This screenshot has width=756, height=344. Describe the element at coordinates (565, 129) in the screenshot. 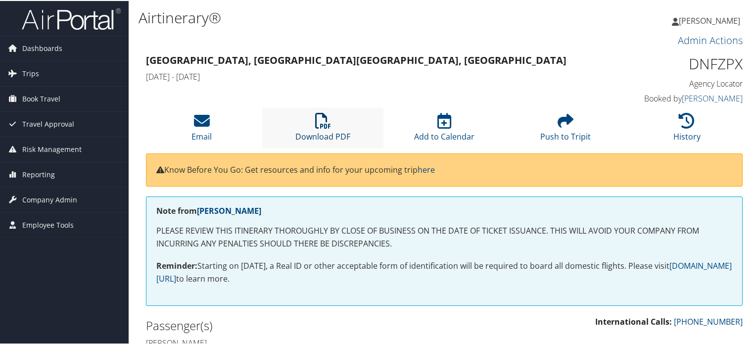

I see `a: Push to Tripit` at that location.